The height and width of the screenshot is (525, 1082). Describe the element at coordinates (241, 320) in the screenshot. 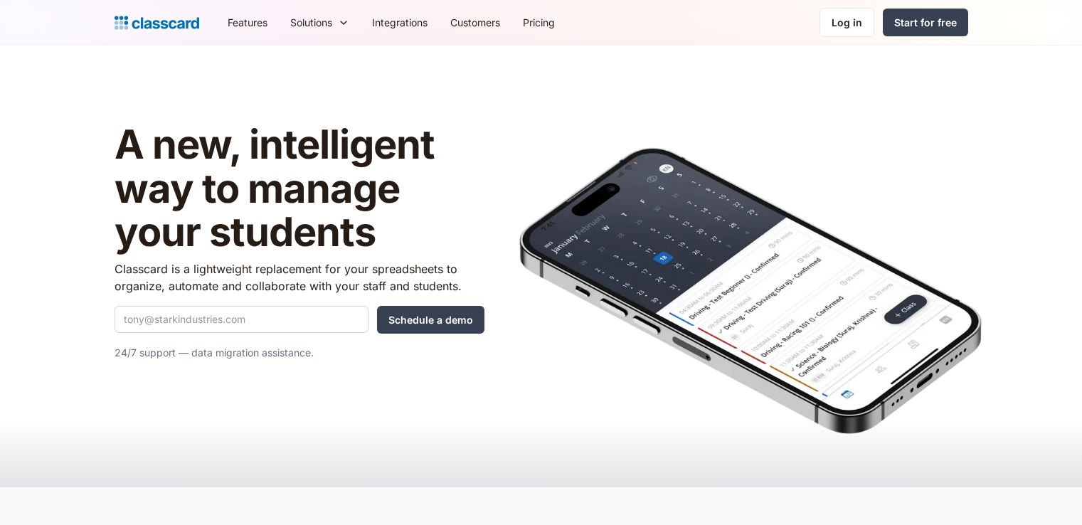

I see `input: tony@starkindustries.com` at that location.